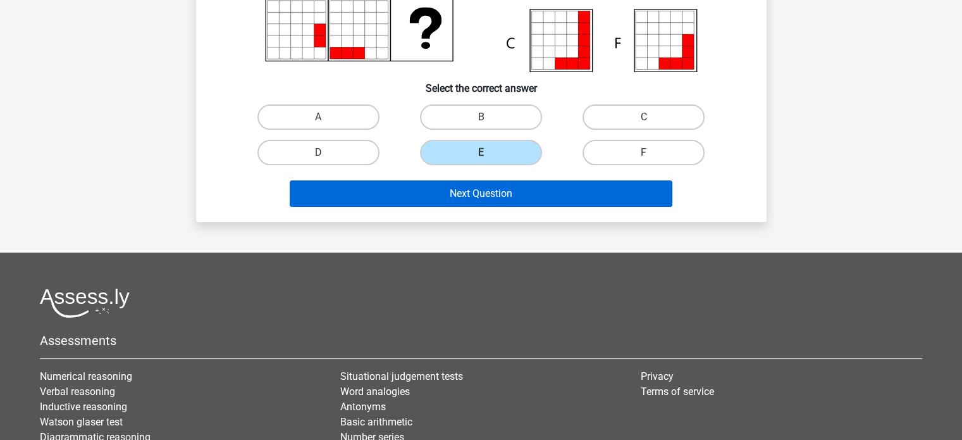 Image resolution: width=962 pixels, height=440 pixels. Describe the element at coordinates (375, 391) in the screenshot. I see `a: Word analogies` at that location.